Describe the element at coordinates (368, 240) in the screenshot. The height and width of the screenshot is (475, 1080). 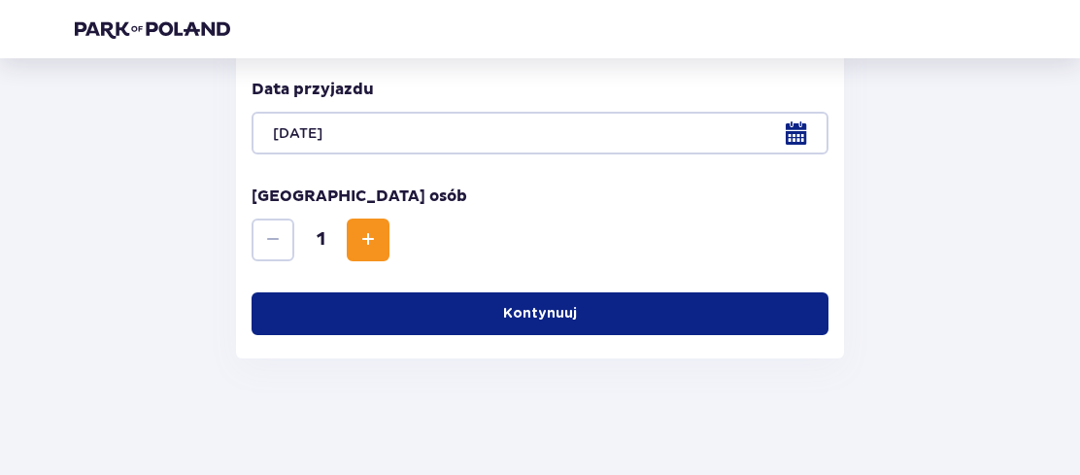
I see `button: Increase` at that location.